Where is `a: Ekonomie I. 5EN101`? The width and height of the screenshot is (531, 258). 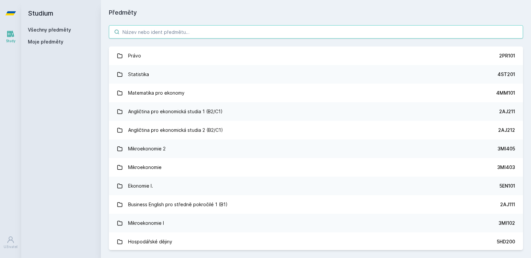
a: Ekonomie I. 5EN101 is located at coordinates (316, 186).